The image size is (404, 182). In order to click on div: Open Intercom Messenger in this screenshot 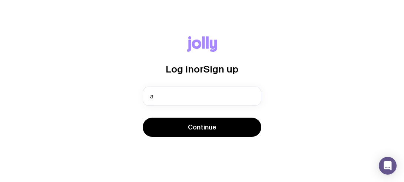, I will do `click(387, 166)`.